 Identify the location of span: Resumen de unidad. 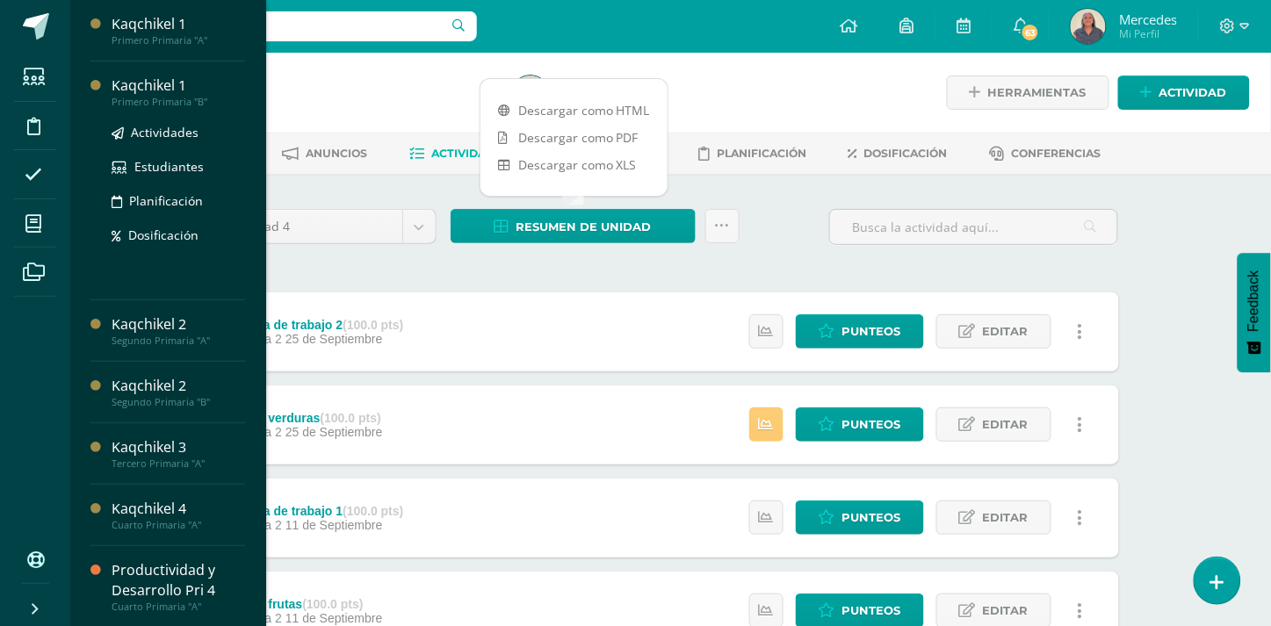
(584, 227).